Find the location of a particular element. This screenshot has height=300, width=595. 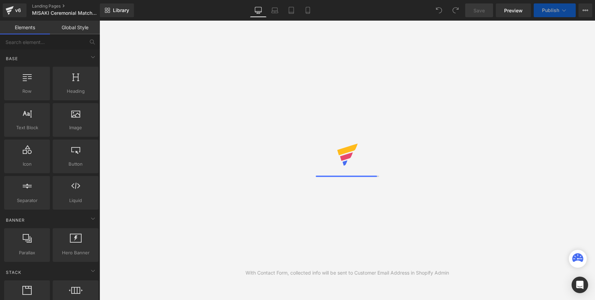

button: Publish is located at coordinates (554, 10).